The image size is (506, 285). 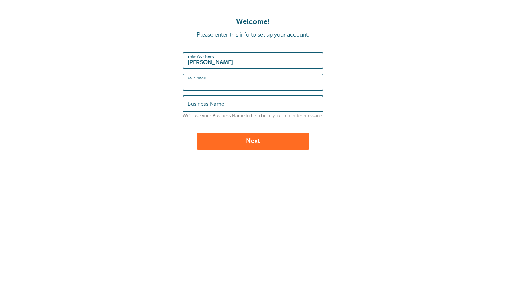 I want to click on p: We'll use your Business Name to help build your reminder message., so click(x=253, y=116).